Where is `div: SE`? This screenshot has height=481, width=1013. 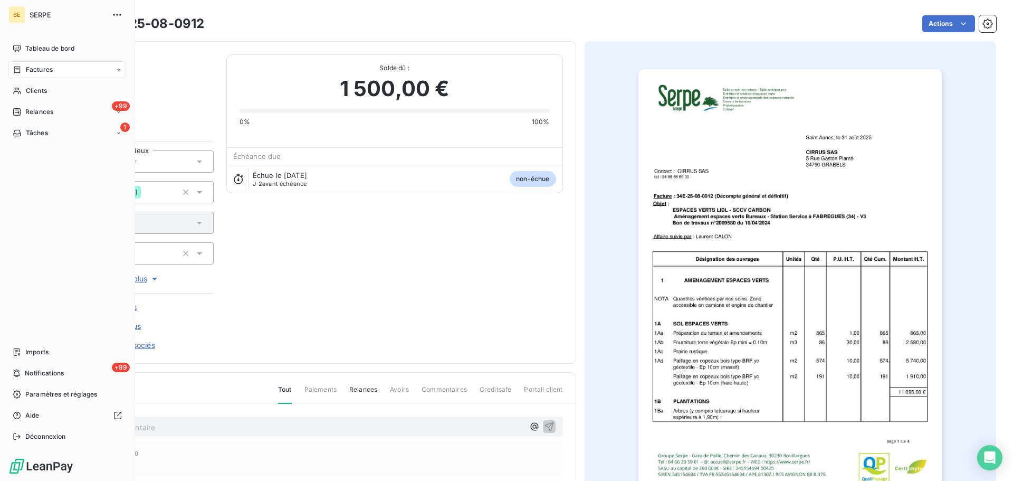
div: SE is located at coordinates (17, 15).